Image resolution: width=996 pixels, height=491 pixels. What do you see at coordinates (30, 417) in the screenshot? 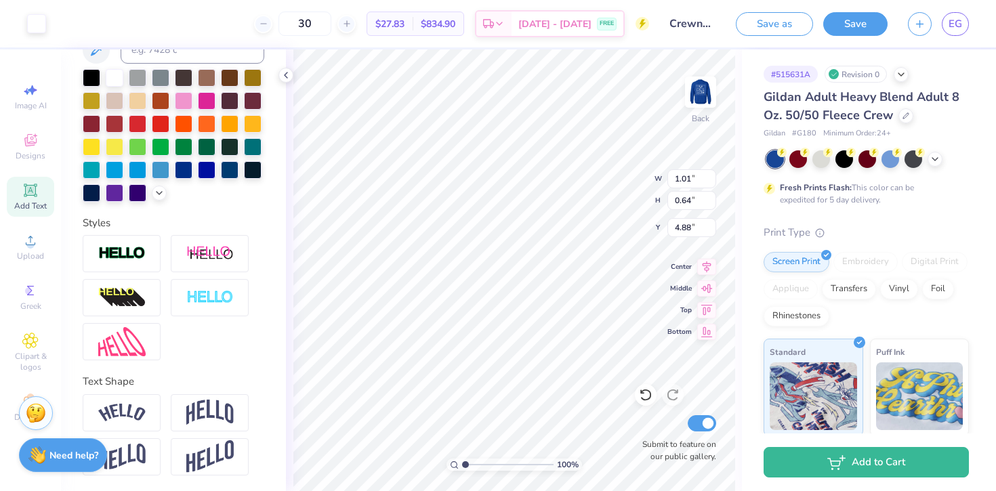
I see `span: Decorate` at bounding box center [30, 417].